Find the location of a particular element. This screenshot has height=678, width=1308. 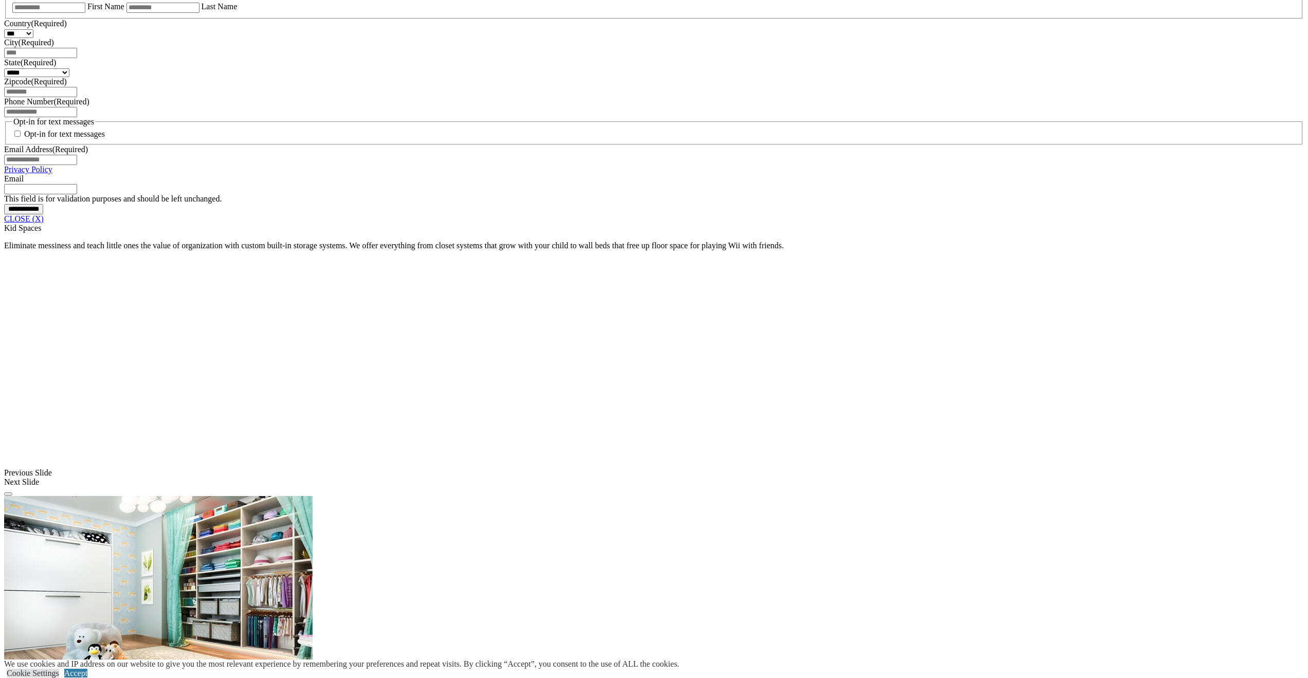

button: Click here to pause slide show is located at coordinates (8, 494).